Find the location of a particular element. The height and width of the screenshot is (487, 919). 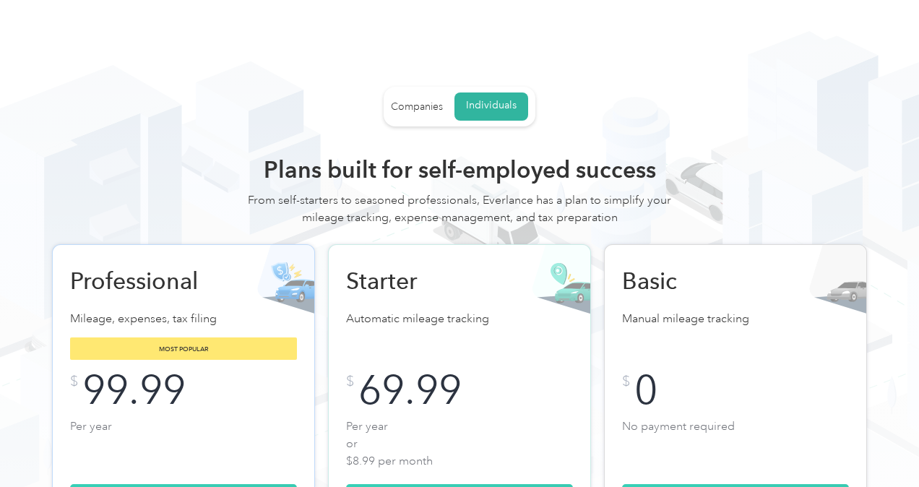

div: Most popular is located at coordinates (184, 348).